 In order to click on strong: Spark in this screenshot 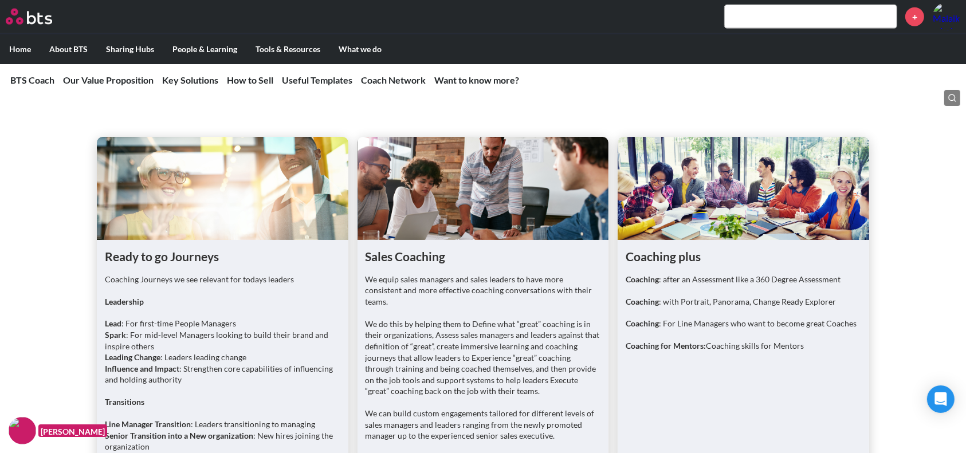, I will do `click(115, 335)`.